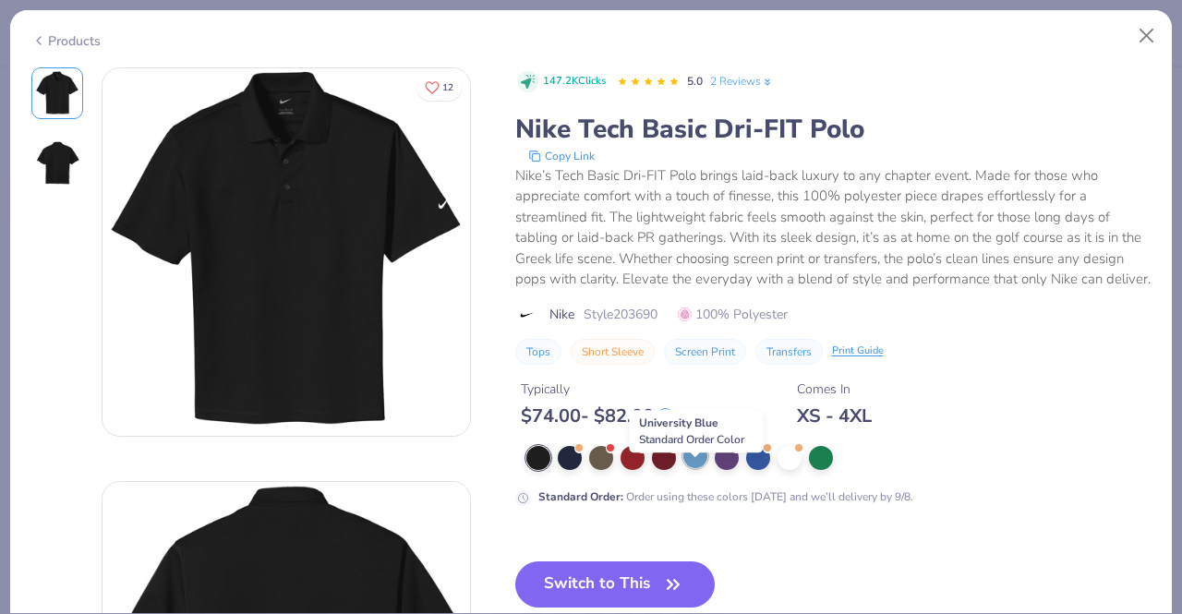 This screenshot has height=614, width=1182. Describe the element at coordinates (538, 352) in the screenshot. I see `button: Tops` at that location.